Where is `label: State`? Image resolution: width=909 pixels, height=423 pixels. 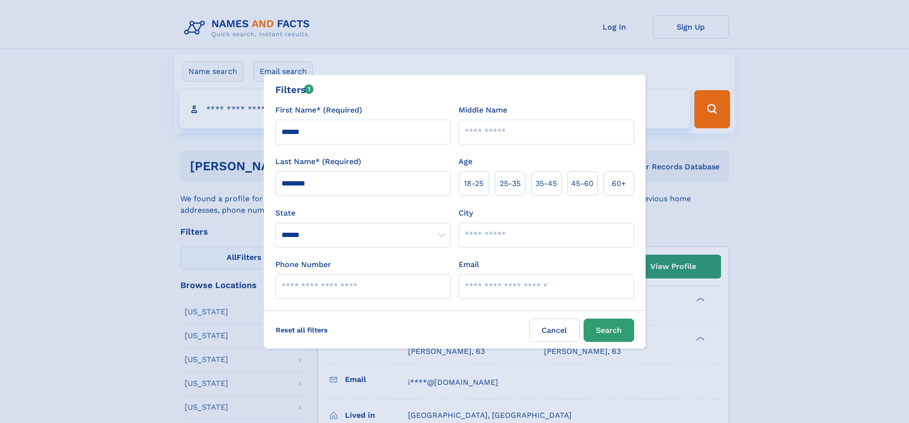
label: State is located at coordinates (363, 213).